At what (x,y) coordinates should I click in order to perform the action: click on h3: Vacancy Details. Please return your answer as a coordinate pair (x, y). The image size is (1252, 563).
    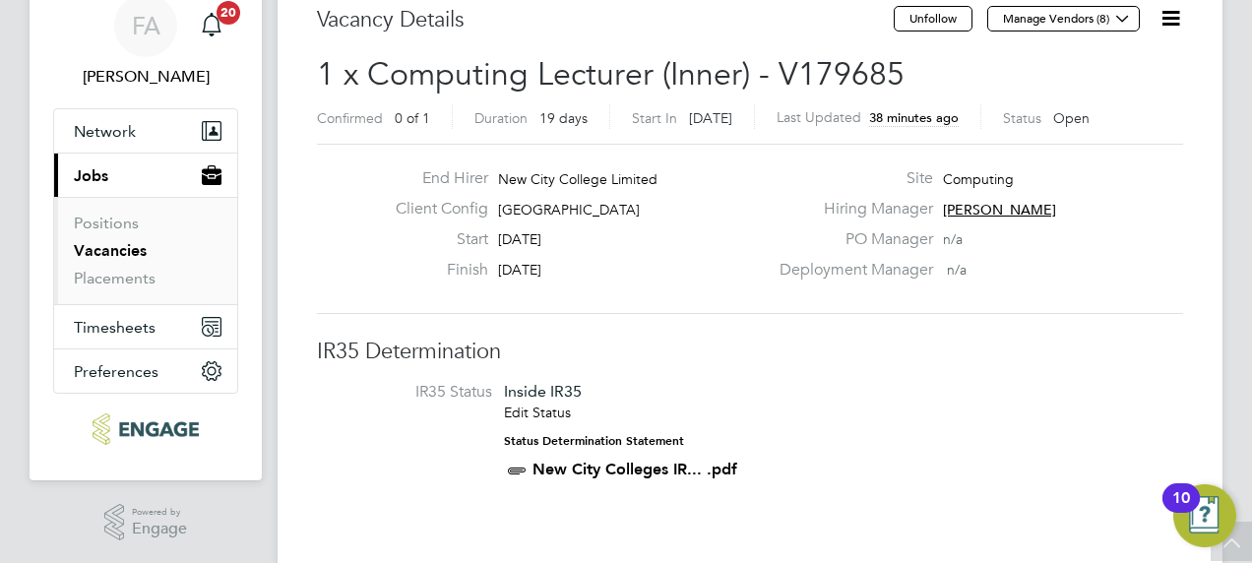
    Looking at the image, I should click on (605, 20).